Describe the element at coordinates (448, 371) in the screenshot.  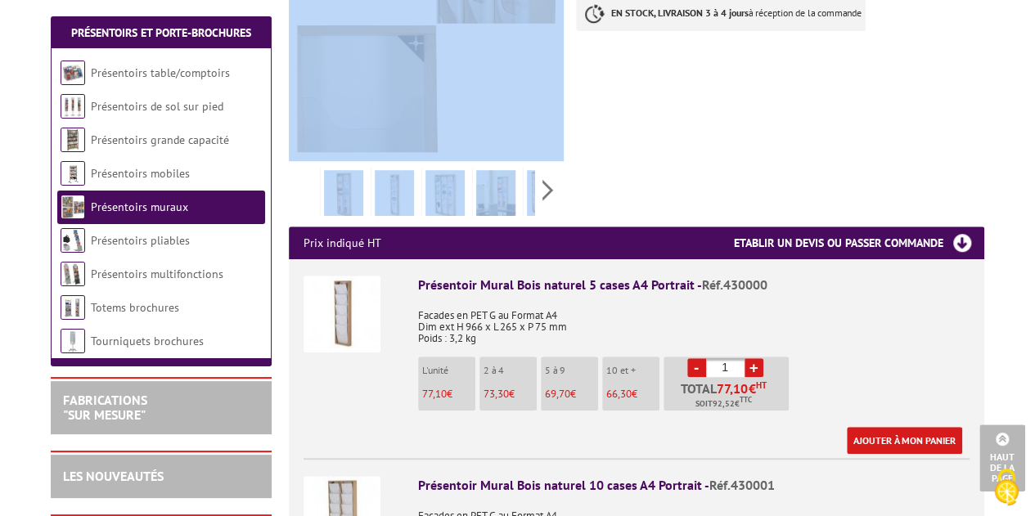
I see `p: L'unité` at that location.